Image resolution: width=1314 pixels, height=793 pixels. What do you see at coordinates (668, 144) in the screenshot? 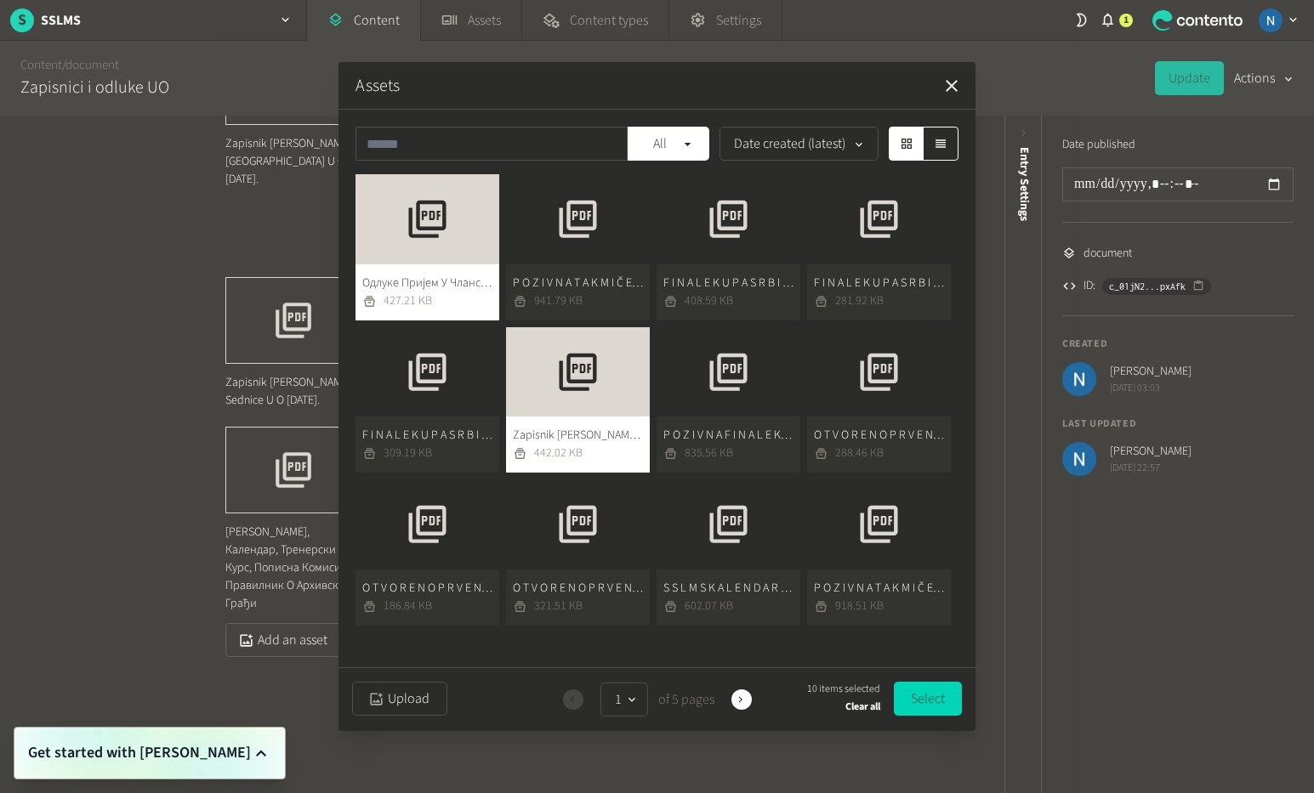
I see `button: All` at bounding box center [668, 144].